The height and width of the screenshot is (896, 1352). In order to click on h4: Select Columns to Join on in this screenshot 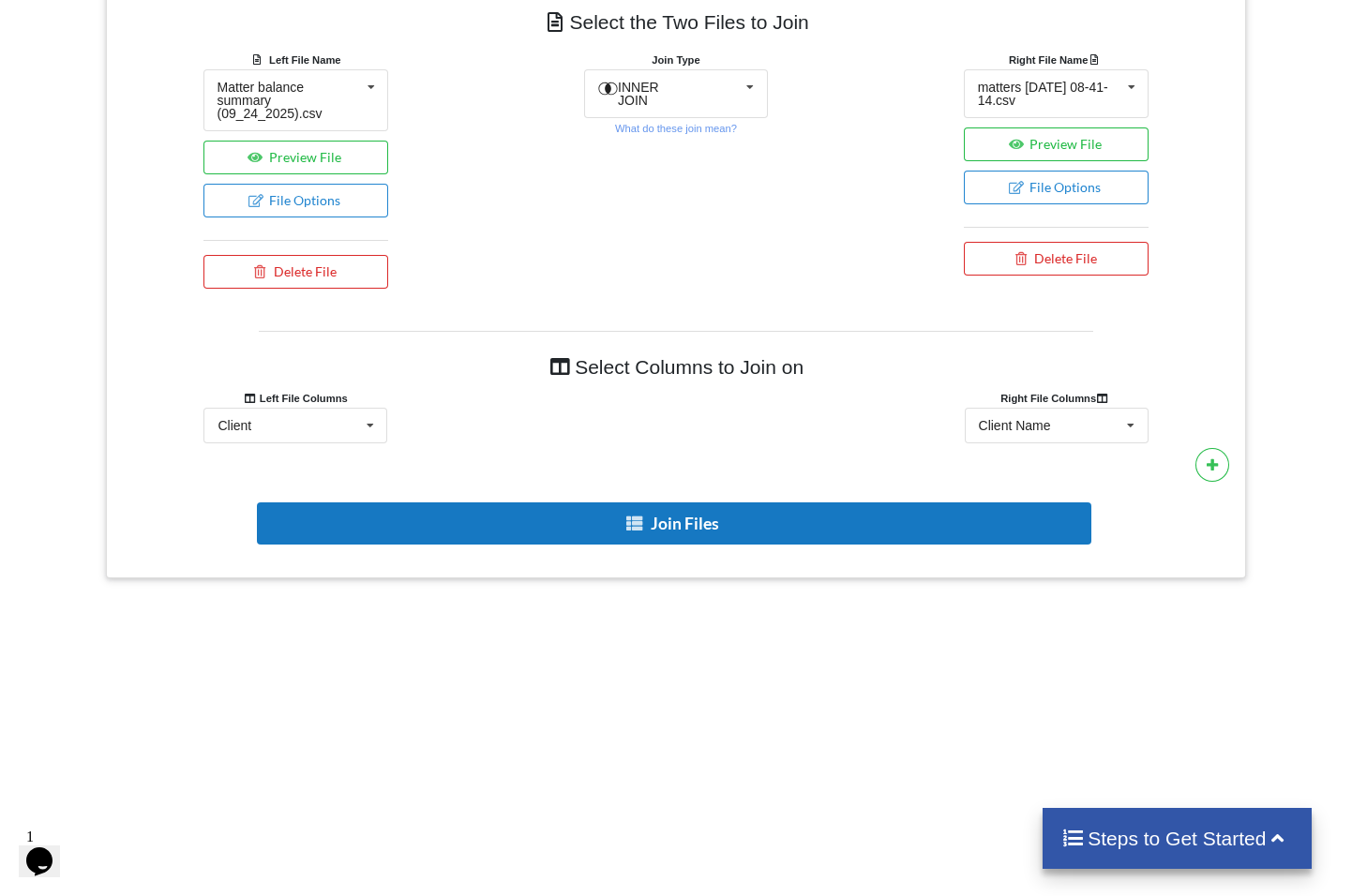, I will do `click(676, 366)`.